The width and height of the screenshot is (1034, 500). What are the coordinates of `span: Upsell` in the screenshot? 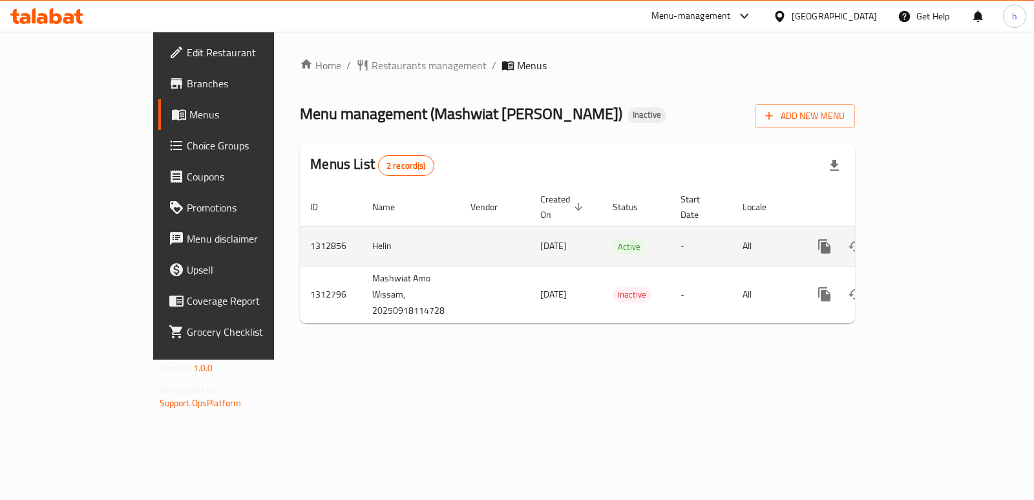 It's located at (251, 270).